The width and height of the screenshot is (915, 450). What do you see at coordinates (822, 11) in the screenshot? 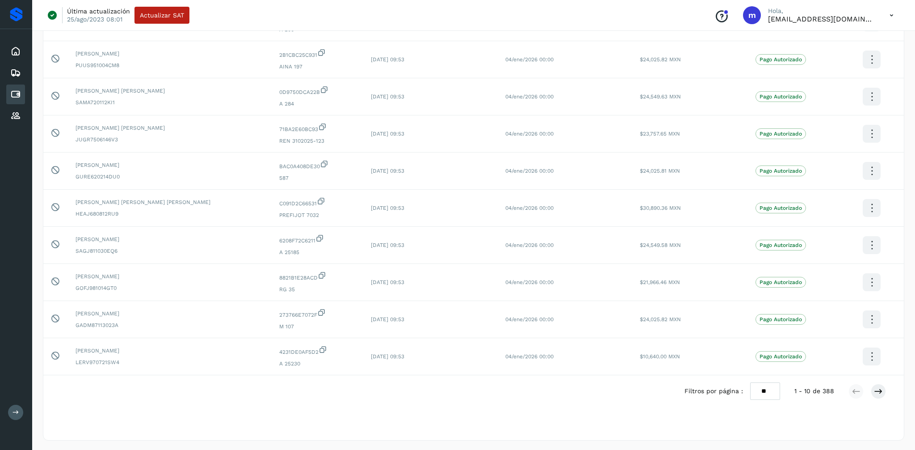
I see `p: Hola,` at bounding box center [822, 11].